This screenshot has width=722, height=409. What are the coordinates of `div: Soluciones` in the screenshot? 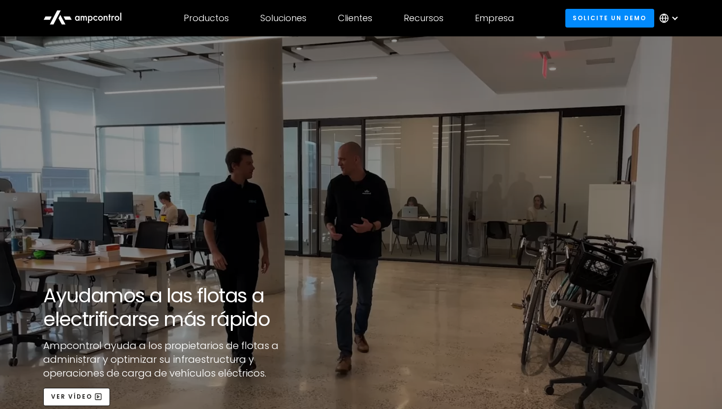 It's located at (283, 18).